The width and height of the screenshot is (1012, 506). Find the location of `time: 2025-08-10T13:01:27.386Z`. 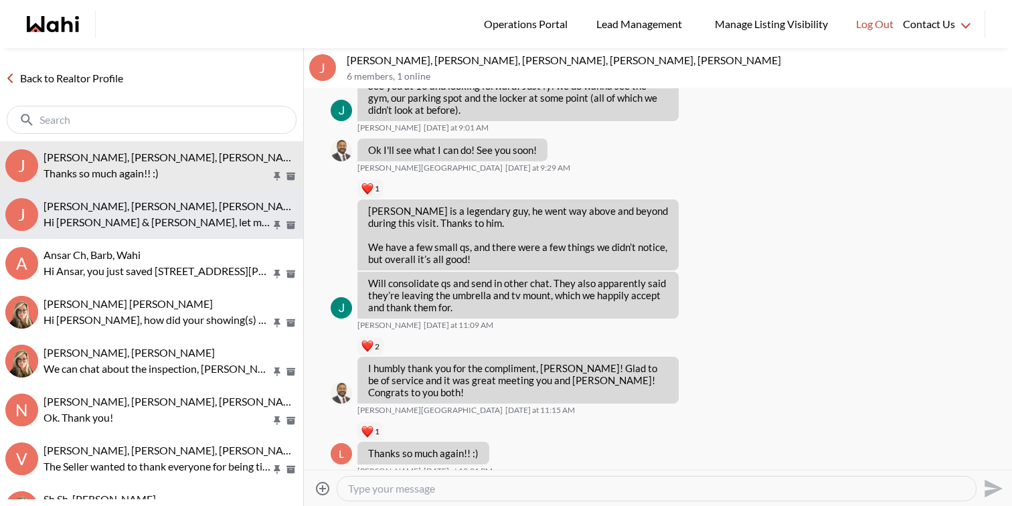

time: 2025-08-10T13:01:27.386Z is located at coordinates (456, 128).